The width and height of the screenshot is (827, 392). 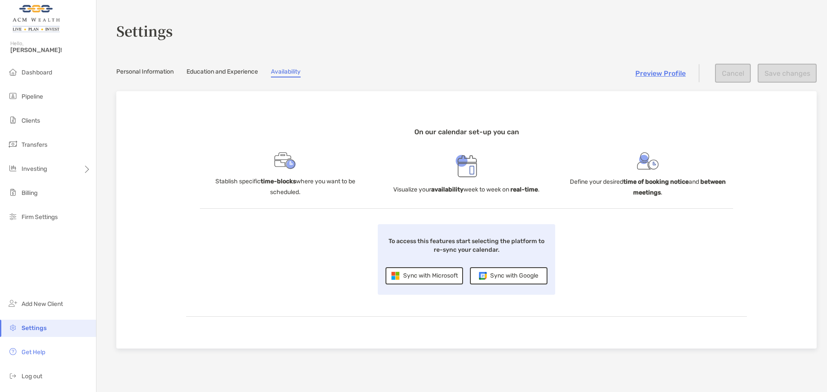 I want to click on img: Sync 2, so click(x=466, y=166).